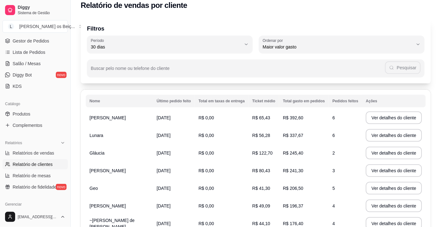  What do you see at coordinates (41, 13) in the screenshot?
I see `span: Sistema de Gestão` at bounding box center [41, 13].